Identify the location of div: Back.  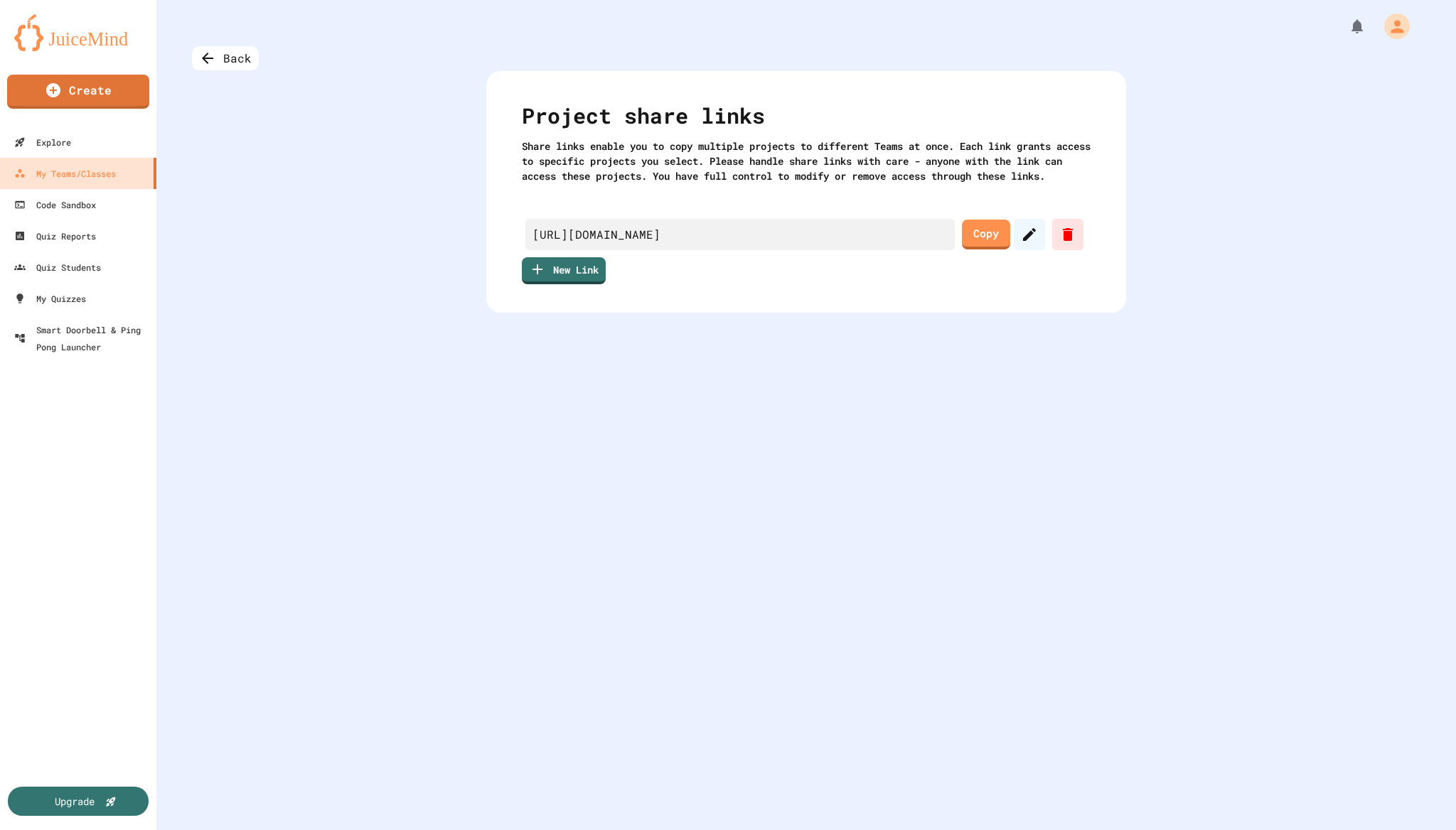
(225, 58).